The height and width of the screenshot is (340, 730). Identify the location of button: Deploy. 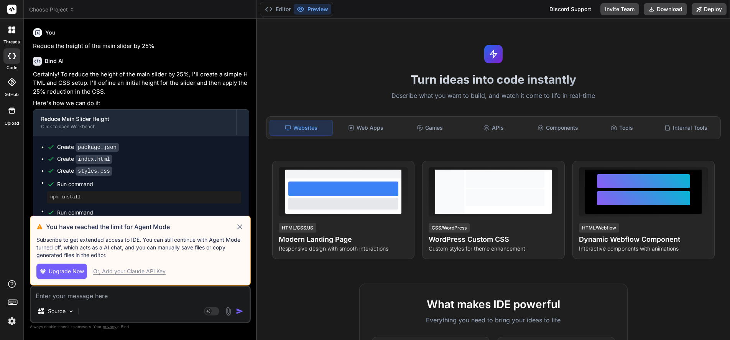
(709, 9).